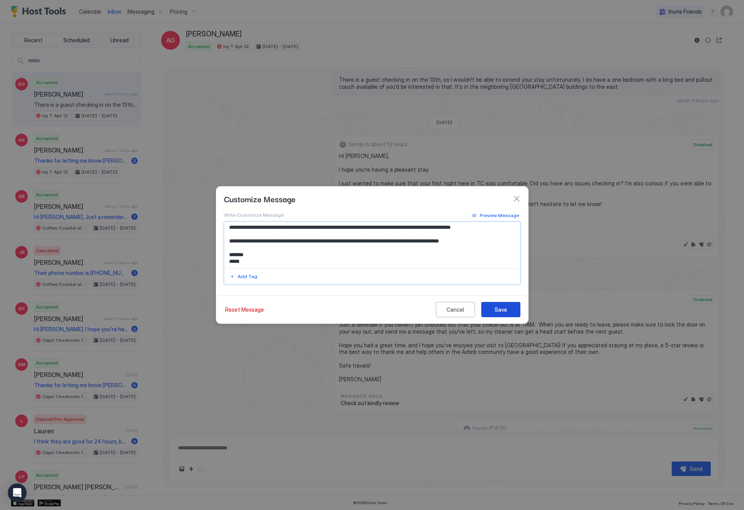 The height and width of the screenshot is (510, 744). I want to click on div: Preview Message, so click(500, 216).